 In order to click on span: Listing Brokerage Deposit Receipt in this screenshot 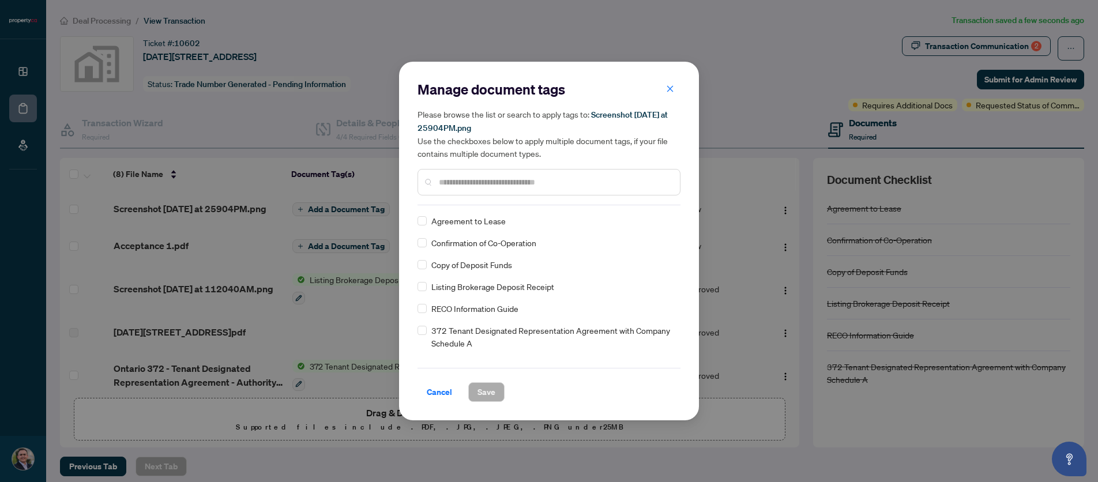, I will do `click(492, 287)`.